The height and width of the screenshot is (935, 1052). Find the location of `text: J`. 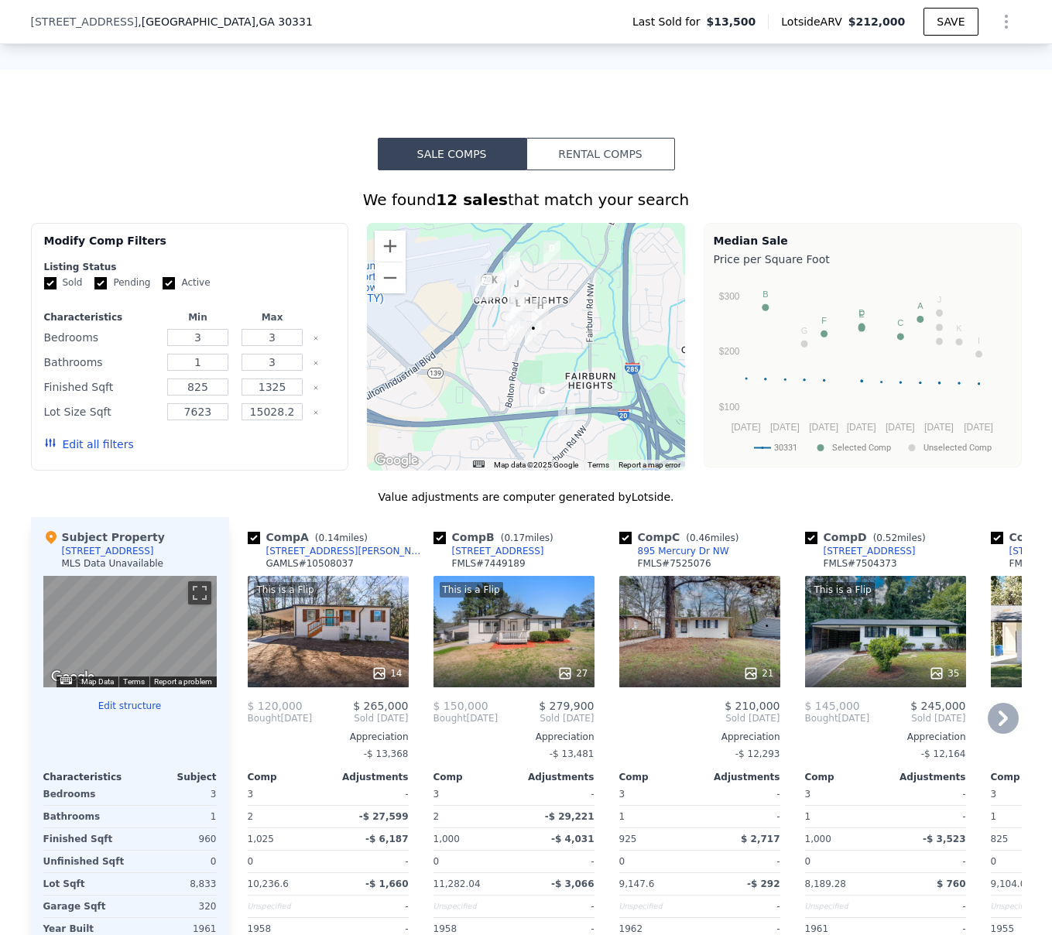

text: J is located at coordinates (939, 300).